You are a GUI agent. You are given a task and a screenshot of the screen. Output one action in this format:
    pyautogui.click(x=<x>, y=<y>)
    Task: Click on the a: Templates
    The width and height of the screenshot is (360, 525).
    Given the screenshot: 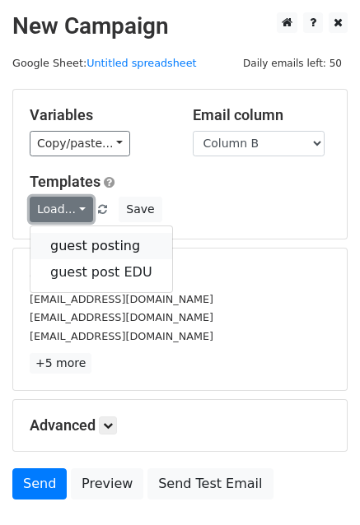 What is the action you would take?
    pyautogui.click(x=65, y=181)
    